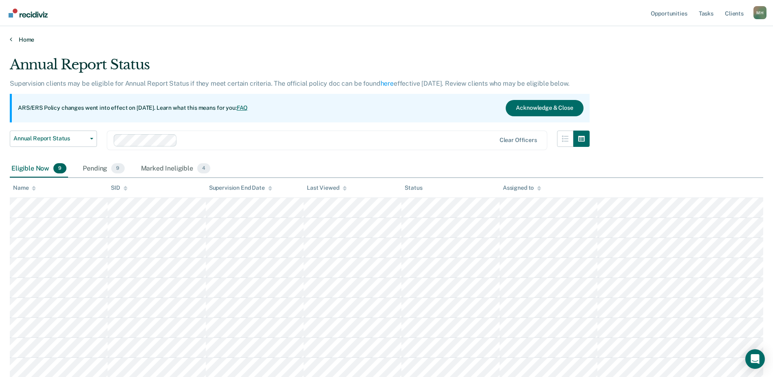 The height and width of the screenshot is (377, 773). I want to click on div: Last Viewed, so click(326, 187).